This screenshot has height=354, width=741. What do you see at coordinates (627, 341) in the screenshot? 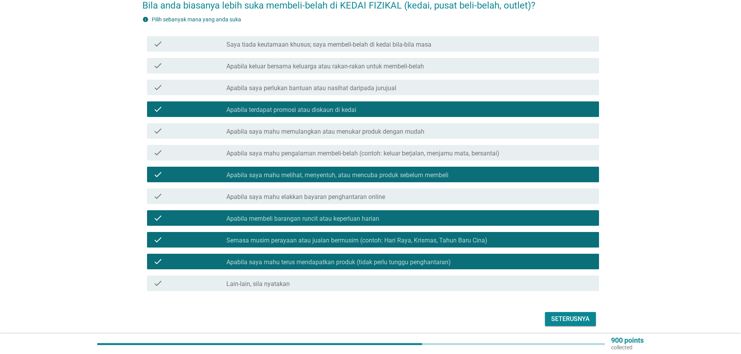
I see `p: 900 points` at bounding box center [627, 341].